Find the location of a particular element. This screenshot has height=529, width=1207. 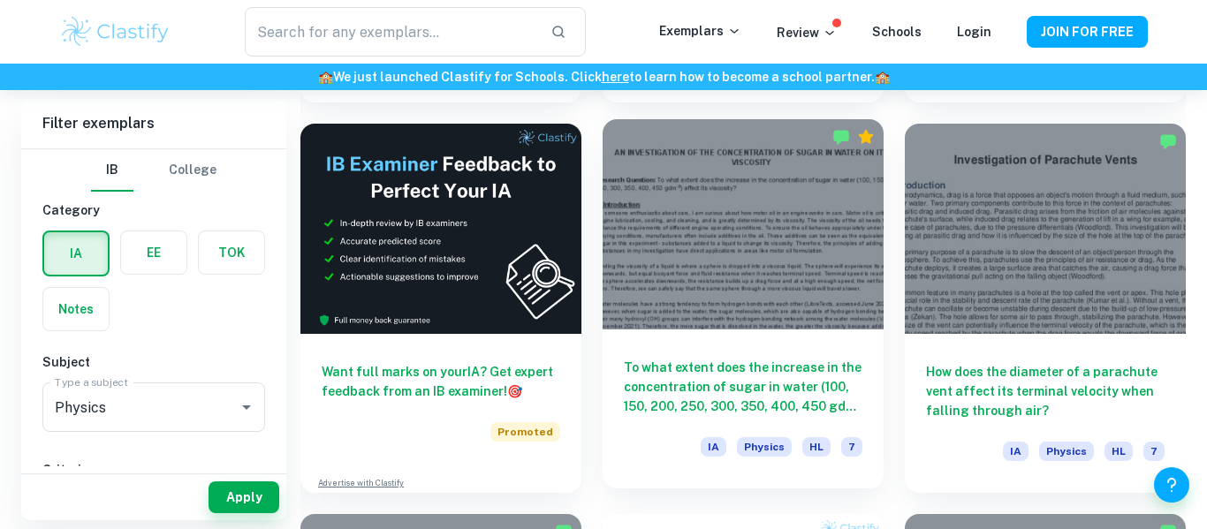

a: Login is located at coordinates (973, 32).